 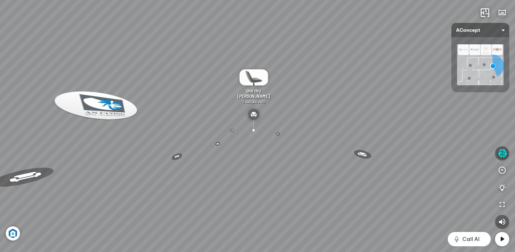 I want to click on img: type_sofa_CL2K24RXHCN6.svg, so click(x=253, y=114).